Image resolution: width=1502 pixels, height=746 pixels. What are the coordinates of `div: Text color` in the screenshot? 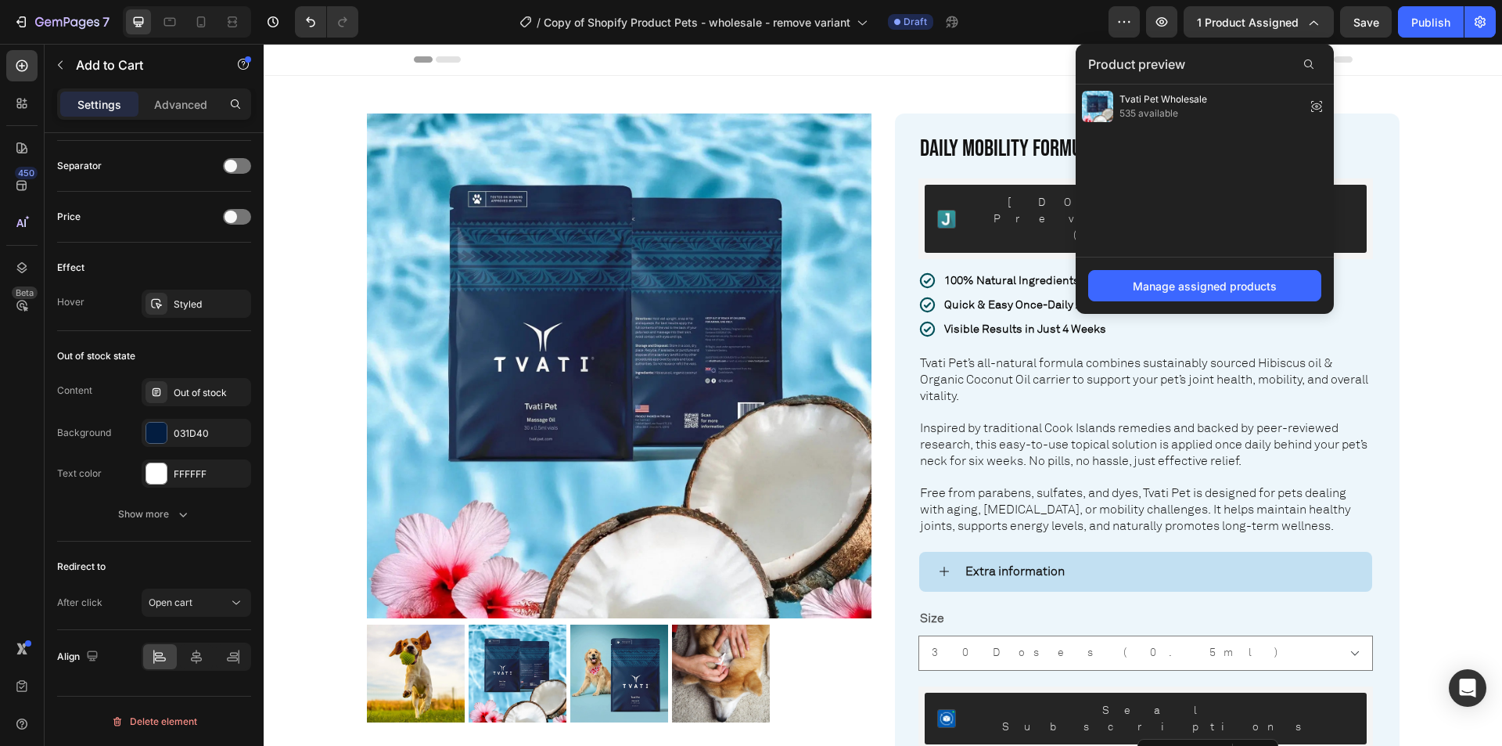 It's located at (79, 473).